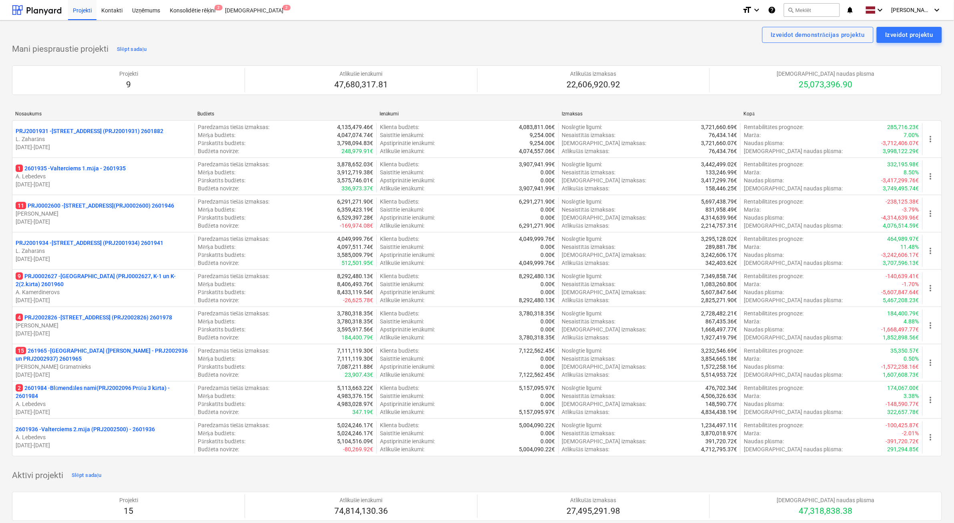 This screenshot has width=954, height=523. Describe the element at coordinates (772, 10) in the screenshot. I see `i: Zināšanu pamats` at that location.